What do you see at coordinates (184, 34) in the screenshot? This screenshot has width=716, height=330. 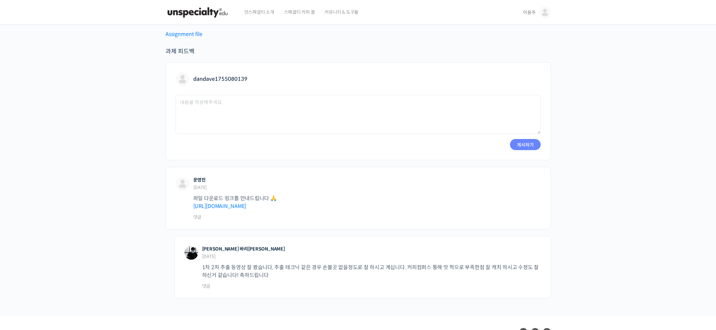 I see `a: Assignment file` at bounding box center [184, 34].